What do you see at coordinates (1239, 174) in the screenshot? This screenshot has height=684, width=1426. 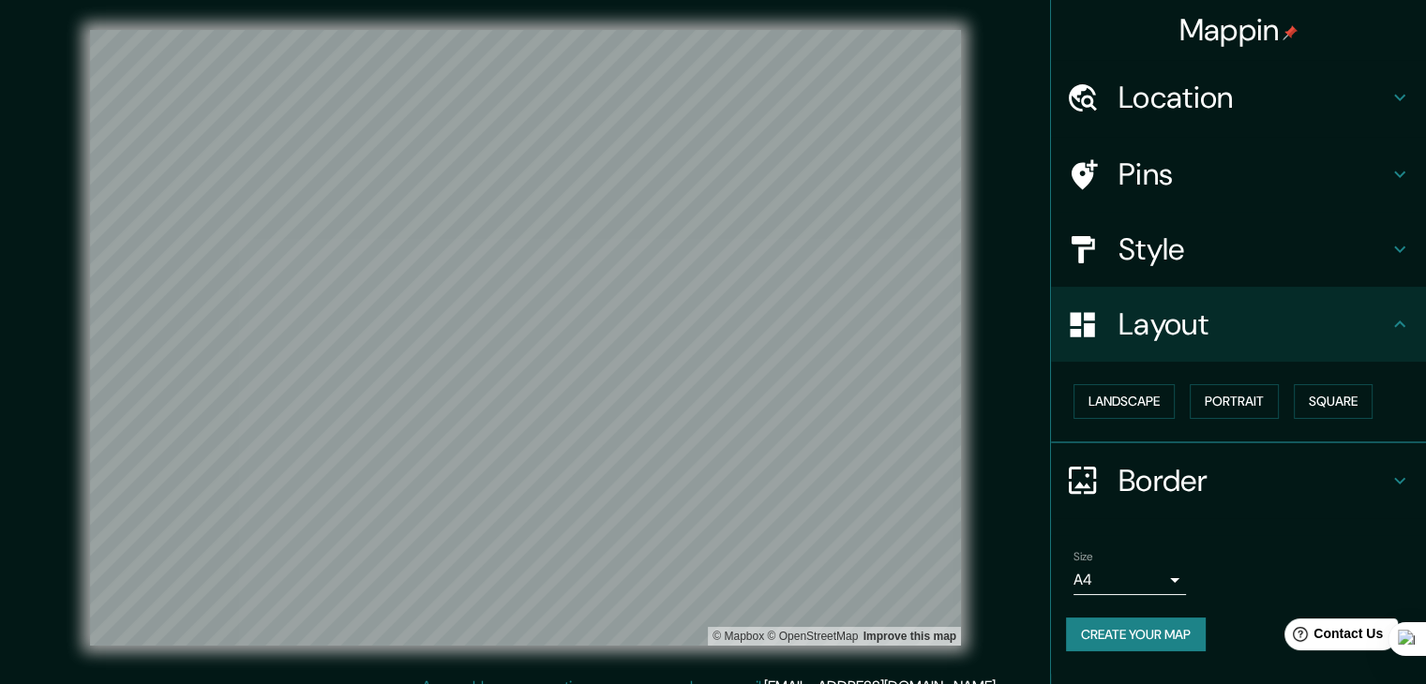 I see `div: Pins` at bounding box center [1239, 174].